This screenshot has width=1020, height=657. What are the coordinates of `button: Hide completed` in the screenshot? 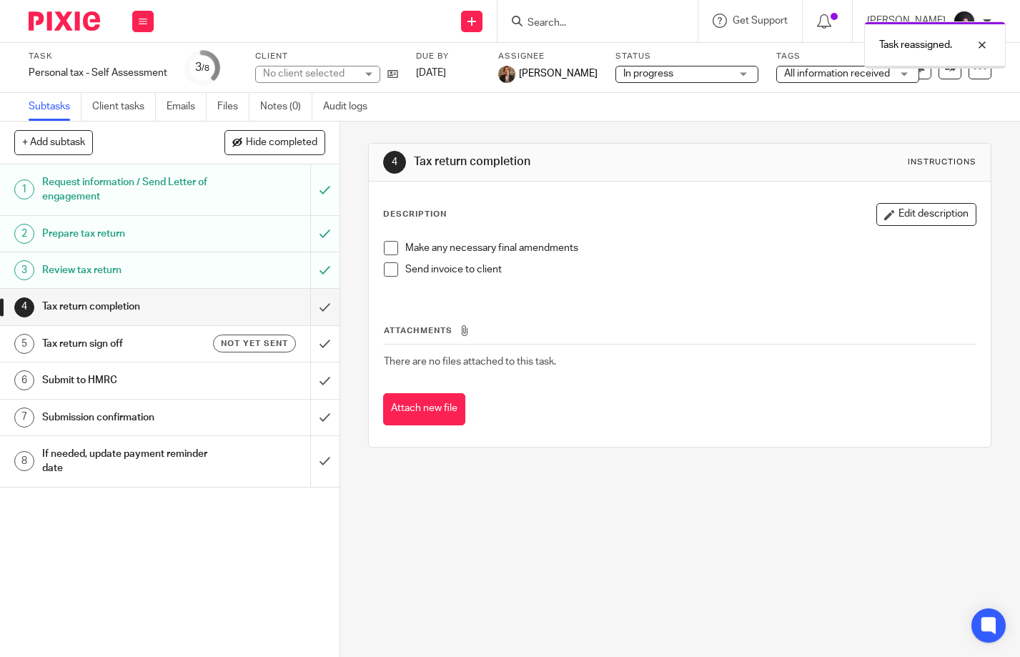 It's located at (274, 142).